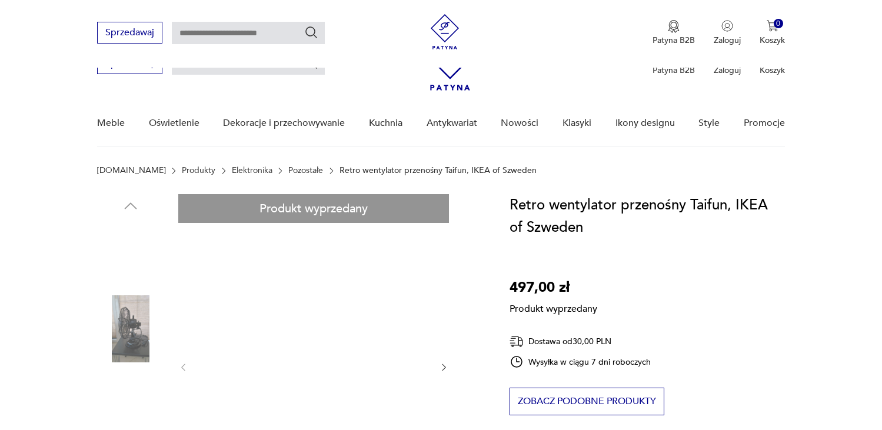  I want to click on a: Pozostałe, so click(305, 171).